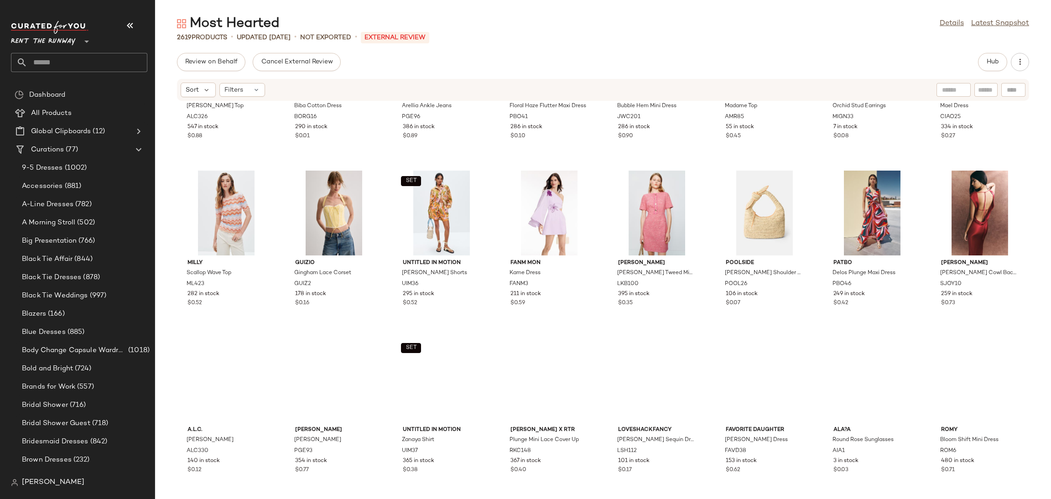 This screenshot has width=1051, height=499. I want to click on button: Hub, so click(992, 62).